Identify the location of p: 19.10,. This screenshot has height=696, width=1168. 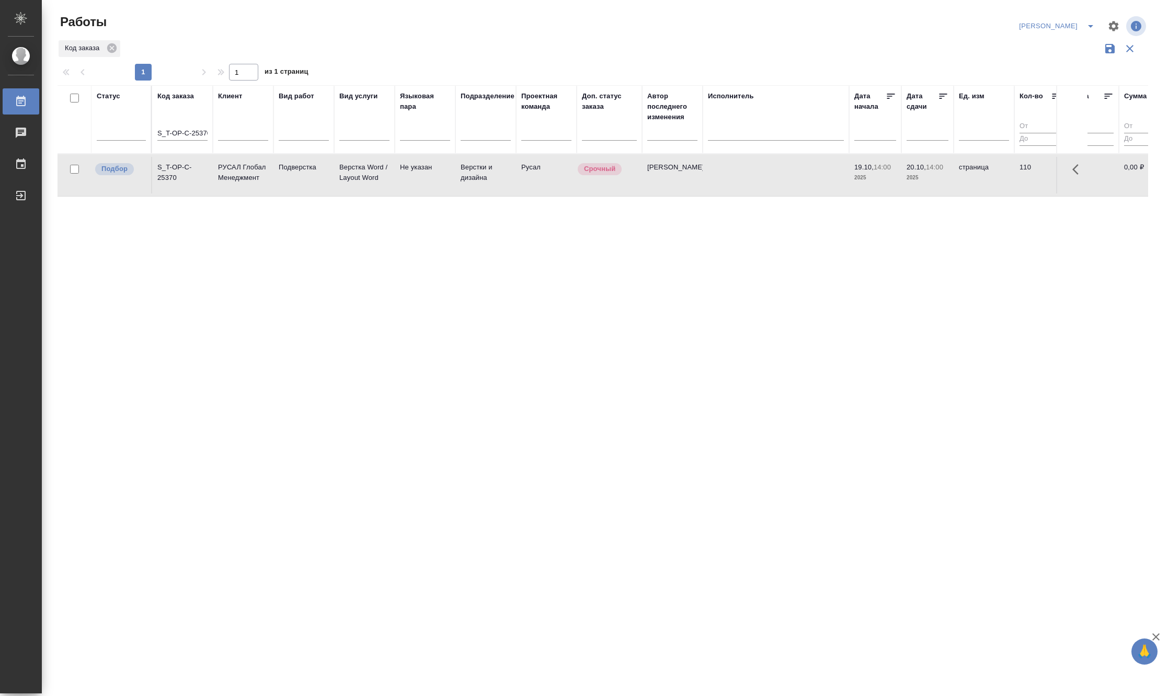
(864, 167).